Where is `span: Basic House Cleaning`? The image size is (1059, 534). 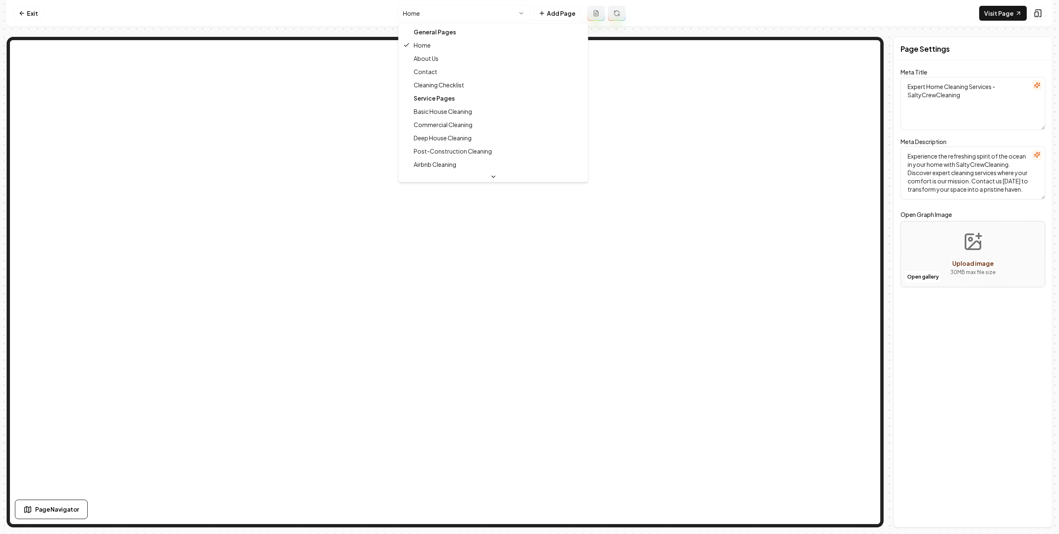 span: Basic House Cleaning is located at coordinates (443, 111).